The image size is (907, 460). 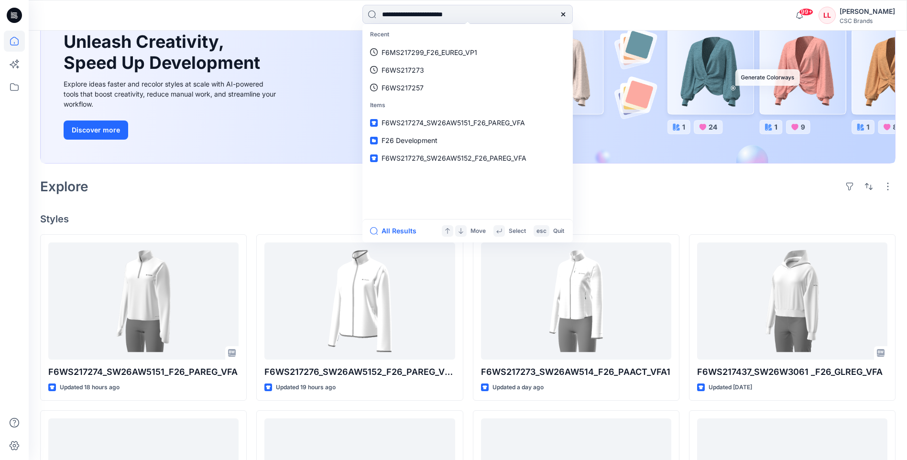 I want to click on p: Updated 19 hours ago, so click(x=305, y=387).